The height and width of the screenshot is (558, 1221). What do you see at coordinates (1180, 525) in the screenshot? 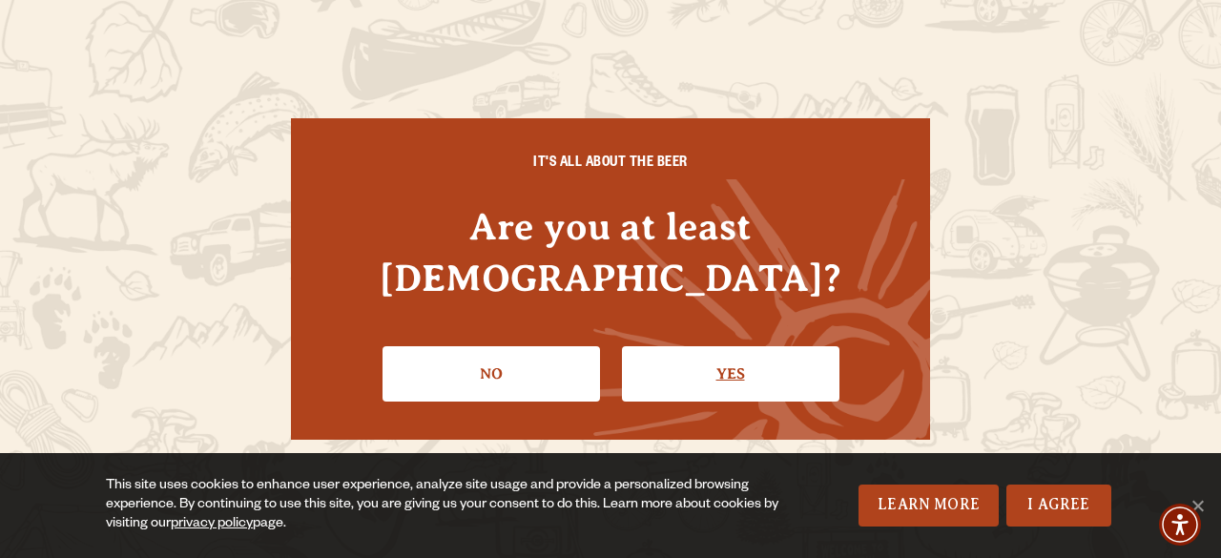
I see `div: Accessibility Menu` at bounding box center [1180, 525].